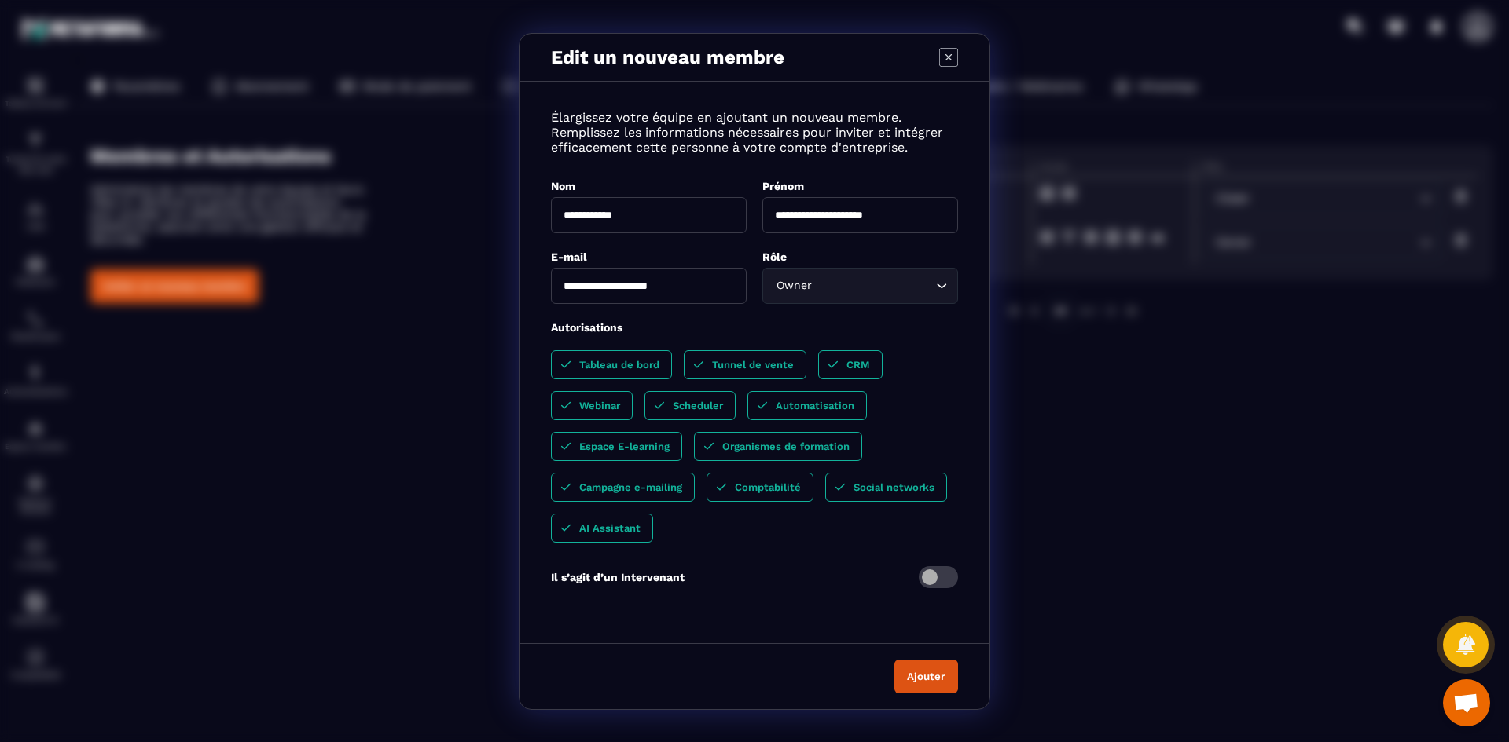  I want to click on p: Tableau de bord, so click(619, 365).